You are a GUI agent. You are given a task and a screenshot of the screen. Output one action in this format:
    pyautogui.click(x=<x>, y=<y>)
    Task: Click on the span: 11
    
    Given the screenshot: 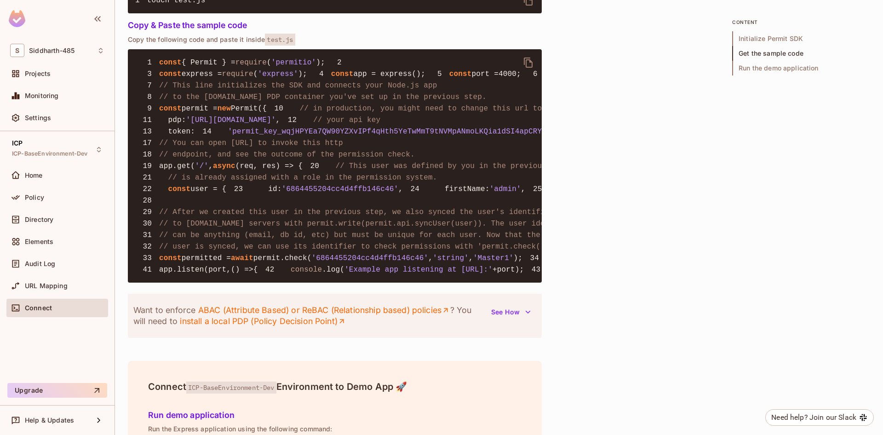 What is the action you would take?
    pyautogui.click(x=147, y=120)
    